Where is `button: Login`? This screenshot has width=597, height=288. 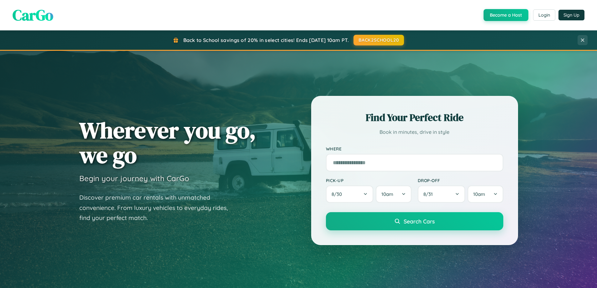 button: Login is located at coordinates (544, 15).